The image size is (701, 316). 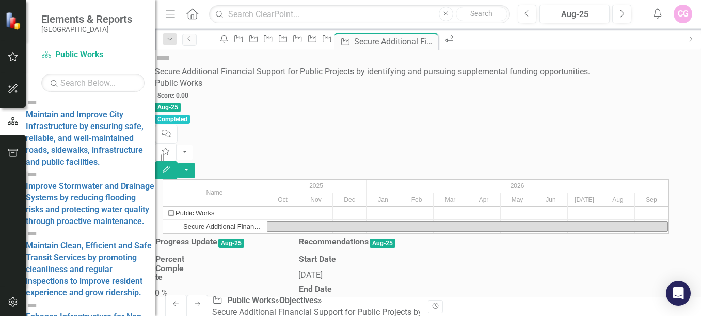 I want to click on div: Jun, so click(x=551, y=200).